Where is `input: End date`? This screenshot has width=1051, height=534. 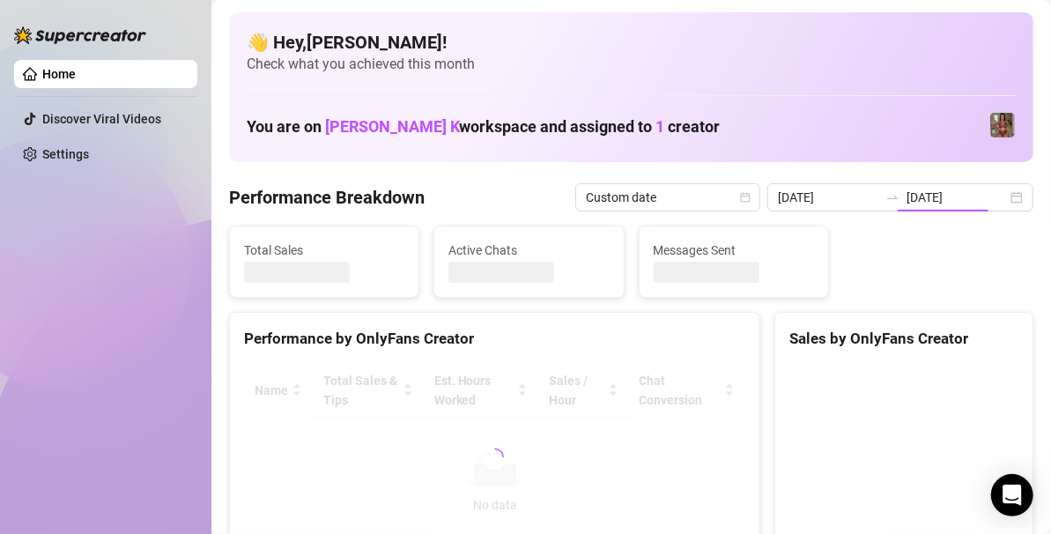
input: End date is located at coordinates (957, 197).